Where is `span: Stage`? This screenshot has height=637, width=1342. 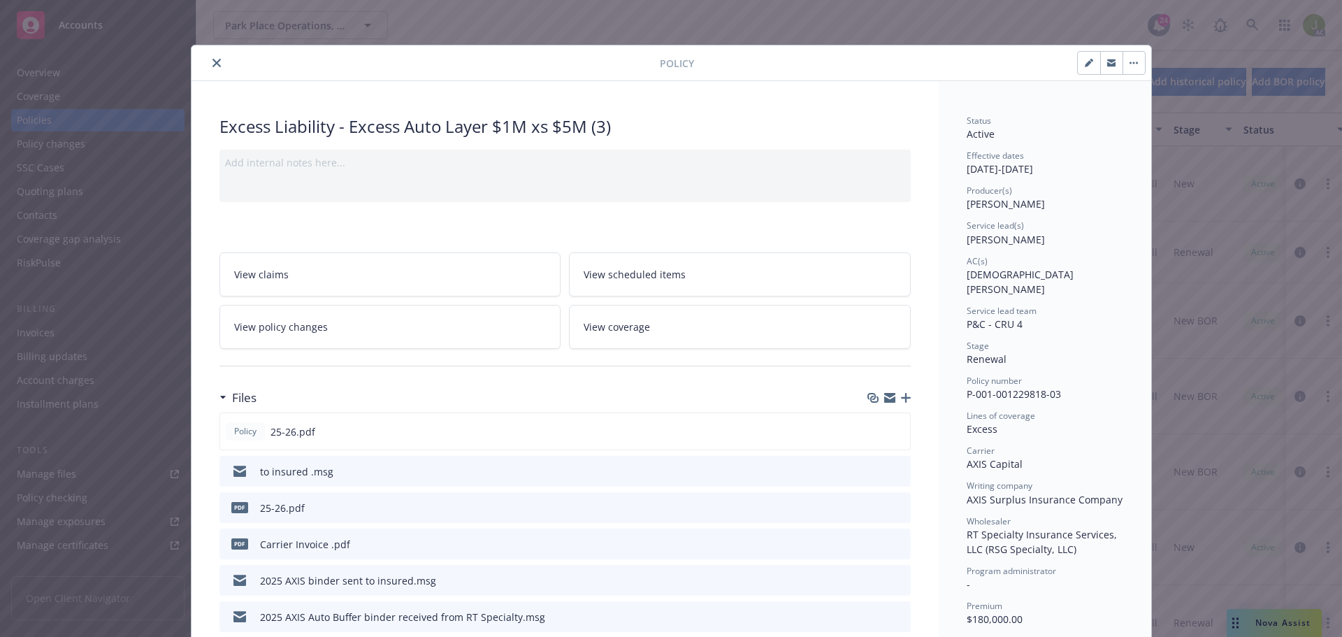 span: Stage is located at coordinates (978, 345).